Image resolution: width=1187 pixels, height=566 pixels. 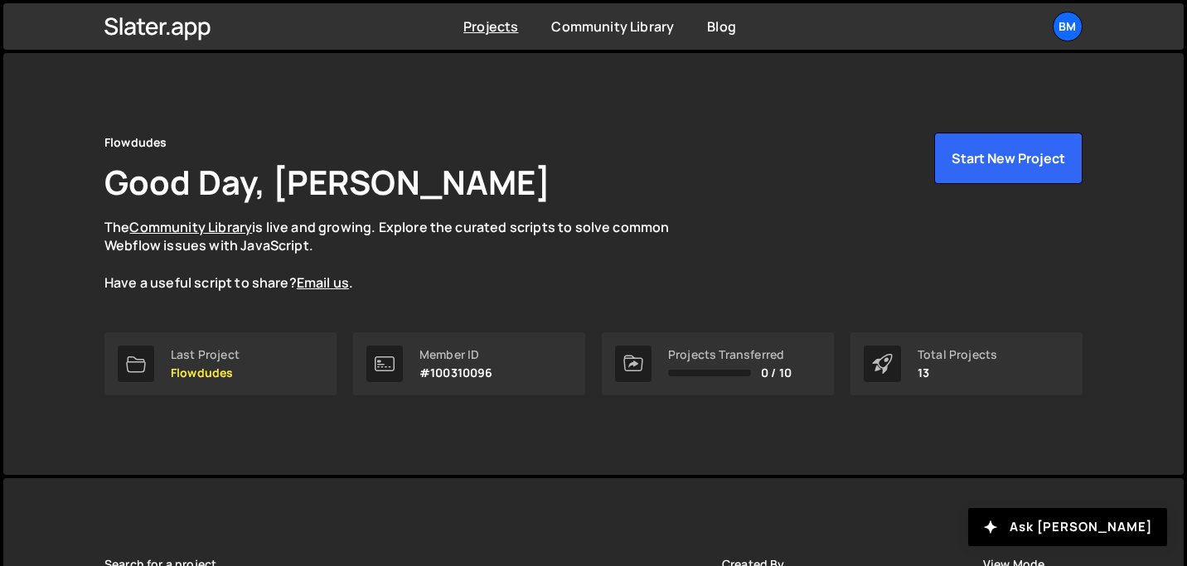 What do you see at coordinates (221, 364) in the screenshot?
I see `a: Last Project Flowdudes` at bounding box center [221, 364].